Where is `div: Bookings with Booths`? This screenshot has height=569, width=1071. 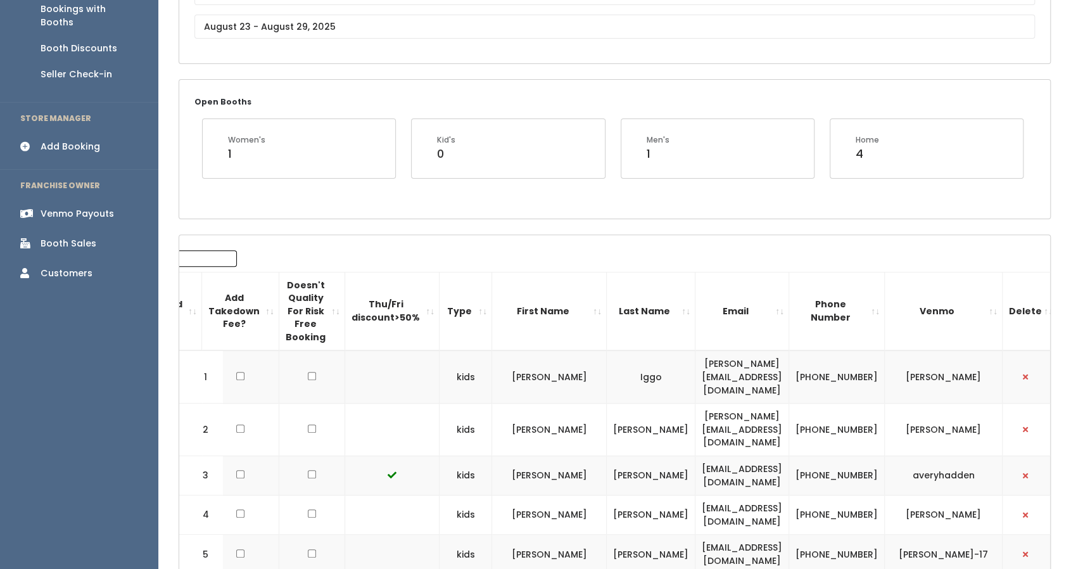
div: Bookings with Booths is located at coordinates (89, 16).